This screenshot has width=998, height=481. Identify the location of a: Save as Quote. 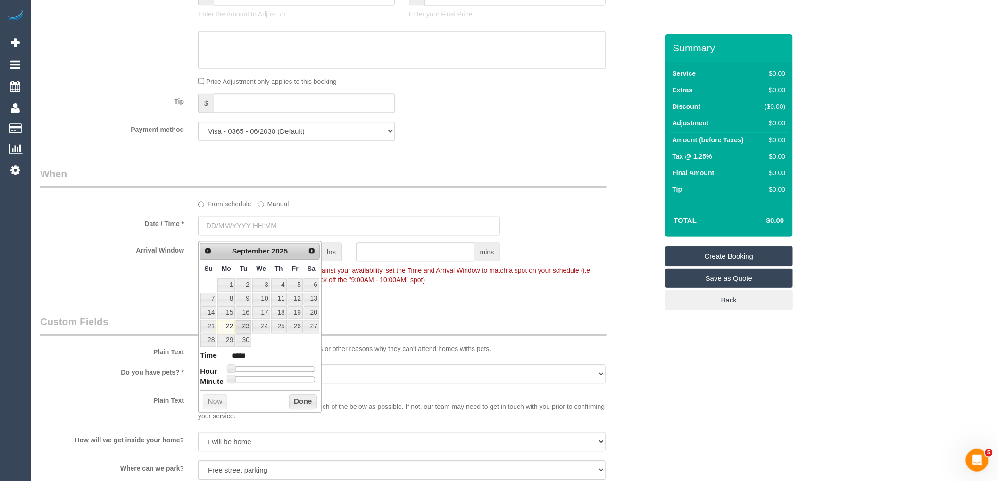
(729, 279).